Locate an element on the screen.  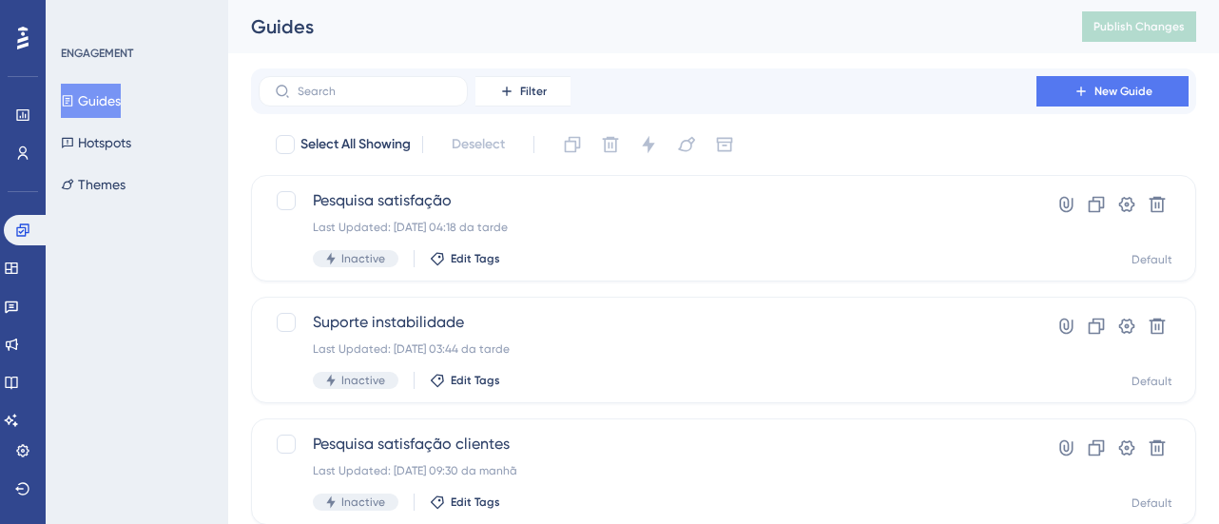
button: Deselect is located at coordinates (478, 145).